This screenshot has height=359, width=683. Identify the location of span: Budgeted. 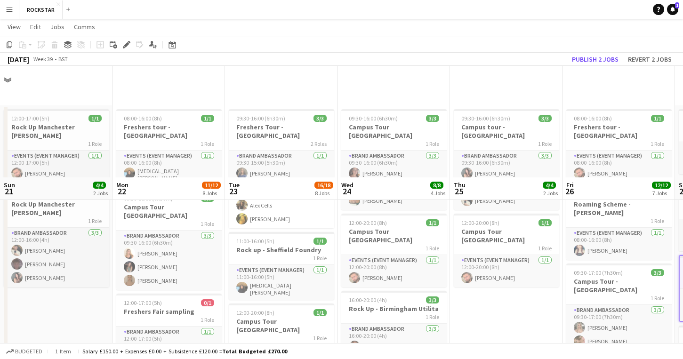
(29, 352).